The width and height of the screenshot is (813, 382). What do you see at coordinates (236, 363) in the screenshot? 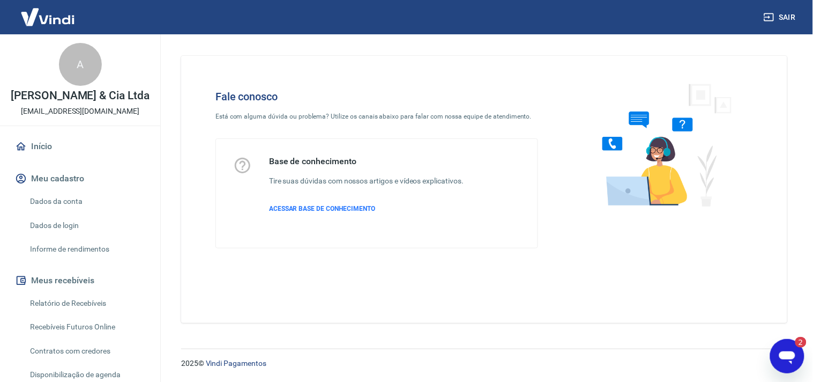
I see `a: Vindi Pagamentos` at bounding box center [236, 363].